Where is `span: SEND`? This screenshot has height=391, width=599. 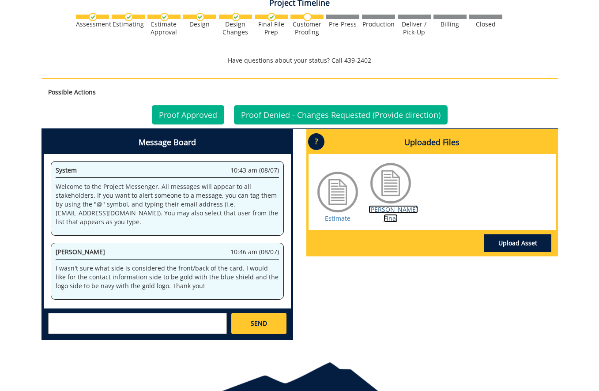
span: SEND is located at coordinates (259, 324).